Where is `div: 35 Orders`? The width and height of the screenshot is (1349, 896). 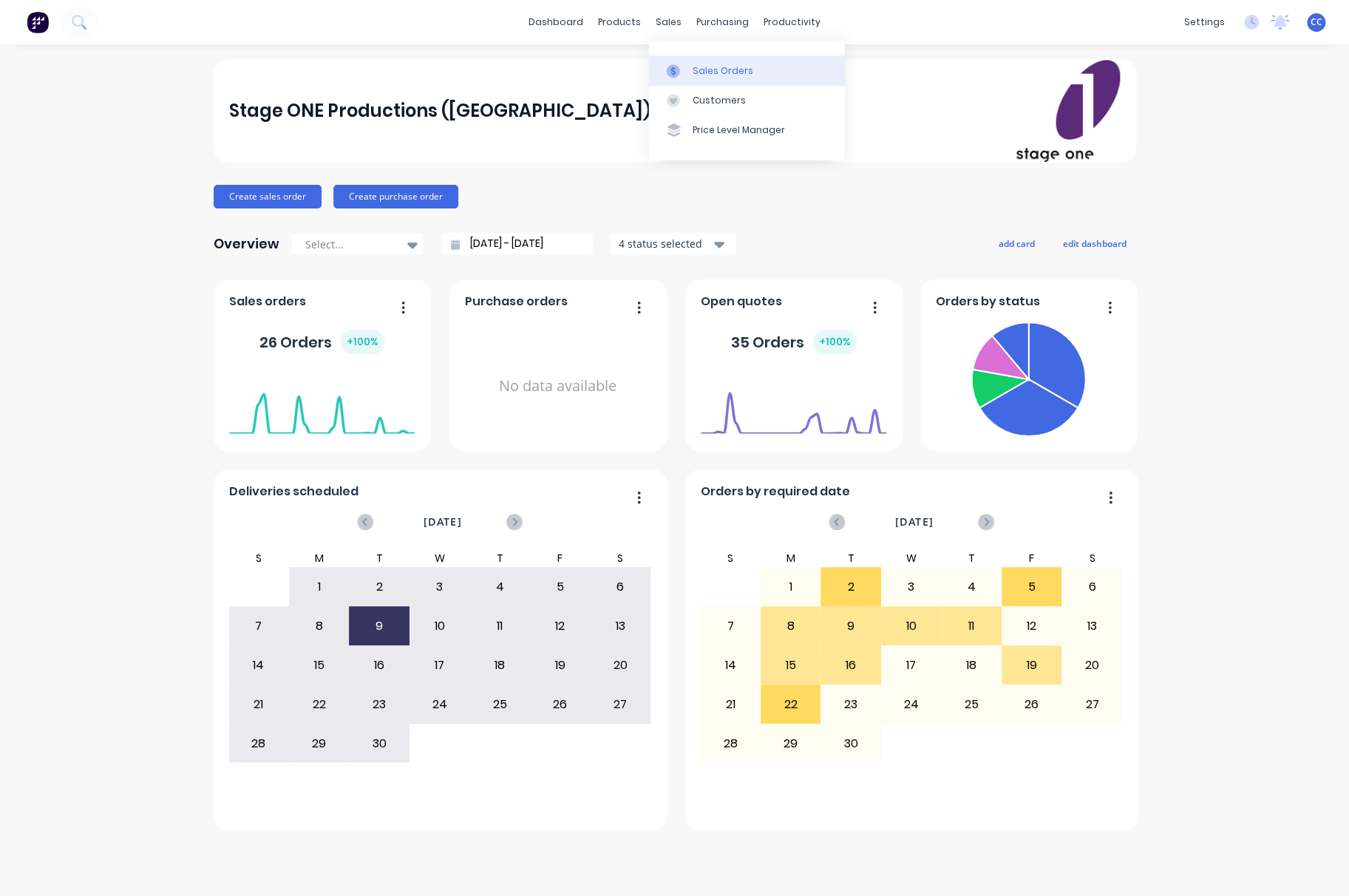
div: 35 Orders is located at coordinates (794, 341).